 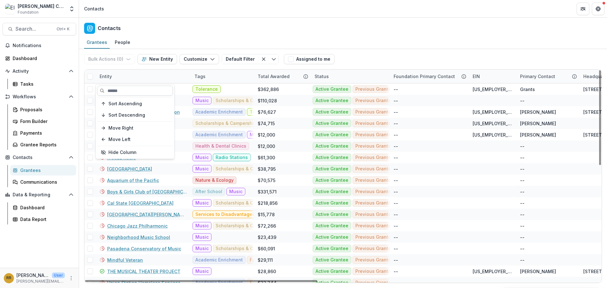 I want to click on button: Hide Column, so click(x=135, y=152).